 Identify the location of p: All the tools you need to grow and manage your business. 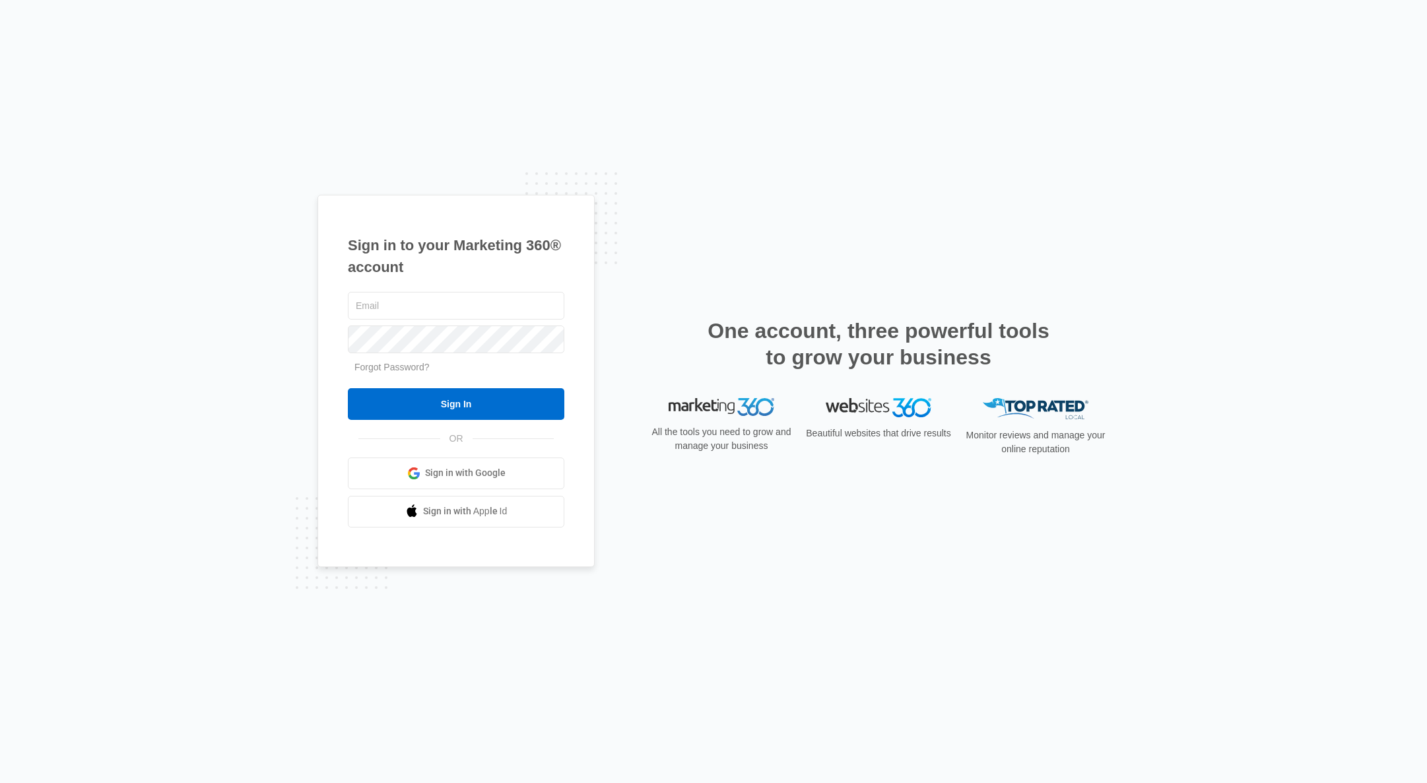
(722, 439).